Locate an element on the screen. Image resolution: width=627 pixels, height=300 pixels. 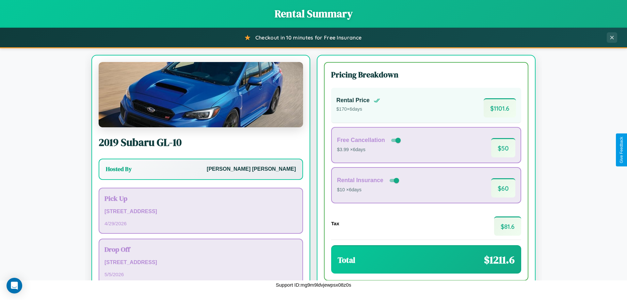
h4: Tax is located at coordinates (335, 223).